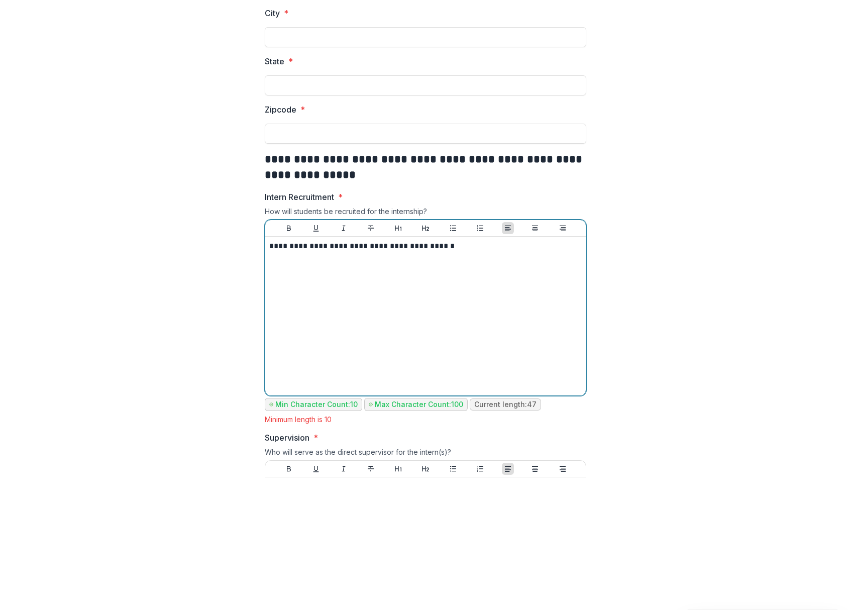  What do you see at coordinates (280, 110) in the screenshot?
I see `p: Zipcode` at bounding box center [280, 110].